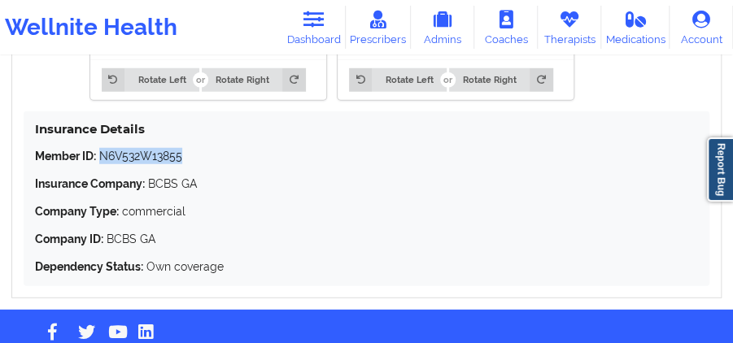  Describe the element at coordinates (443, 27) in the screenshot. I see `a: Admins` at that location.